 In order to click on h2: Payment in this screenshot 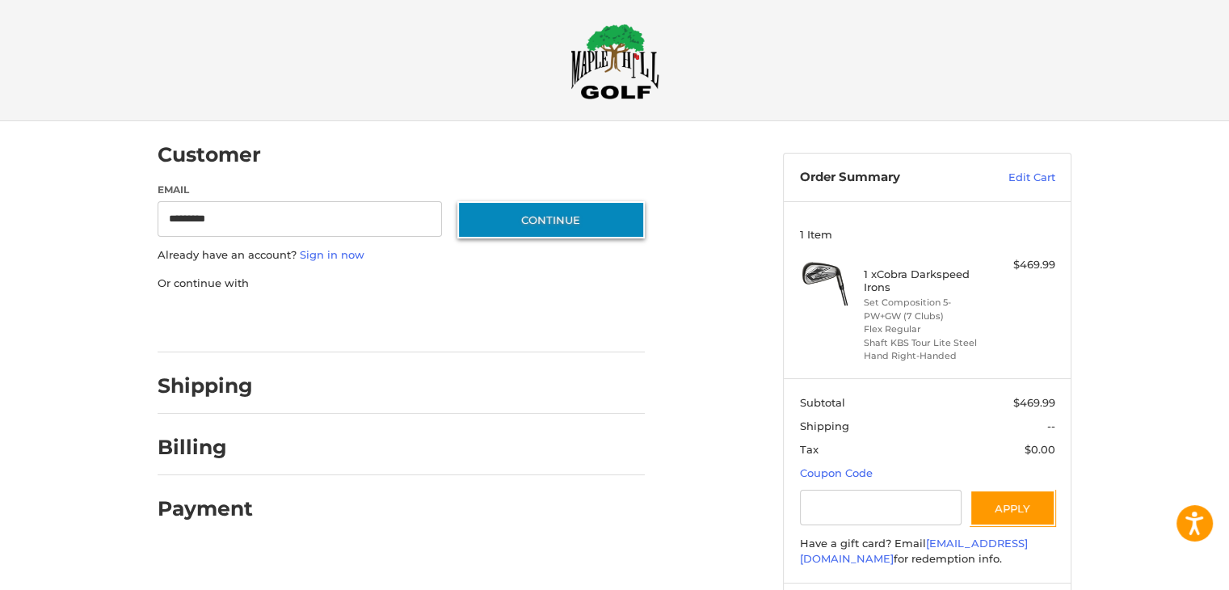, I will do `click(205, 508)`.